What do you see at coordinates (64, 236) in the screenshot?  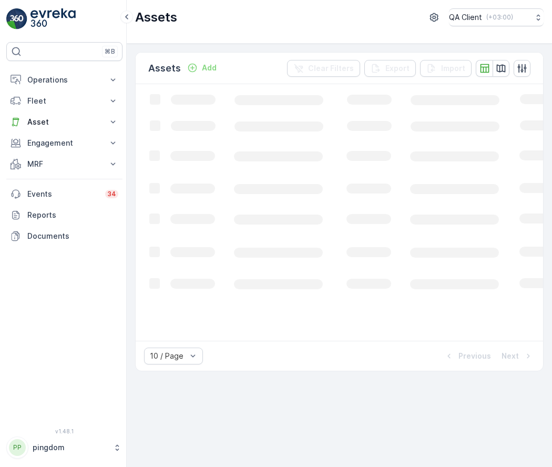 I see `a: Documents` at bounding box center [64, 236].